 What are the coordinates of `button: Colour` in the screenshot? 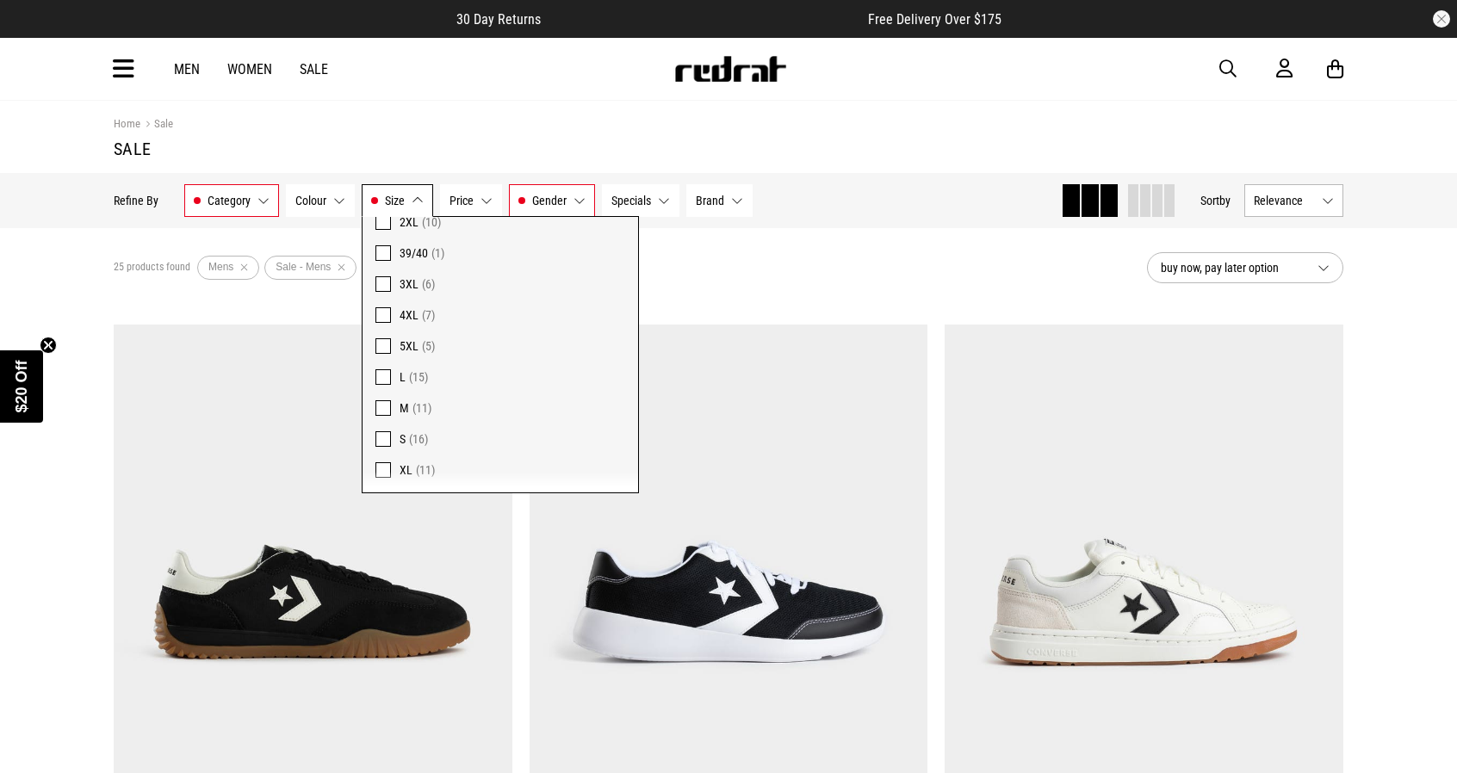 It's located at (320, 201).